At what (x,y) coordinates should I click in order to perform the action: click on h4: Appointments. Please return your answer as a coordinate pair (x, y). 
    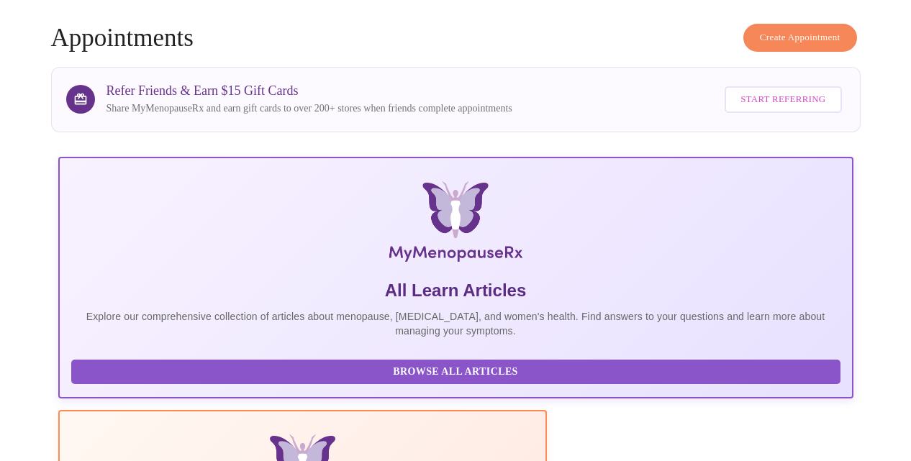
    Looking at the image, I should click on (455, 38).